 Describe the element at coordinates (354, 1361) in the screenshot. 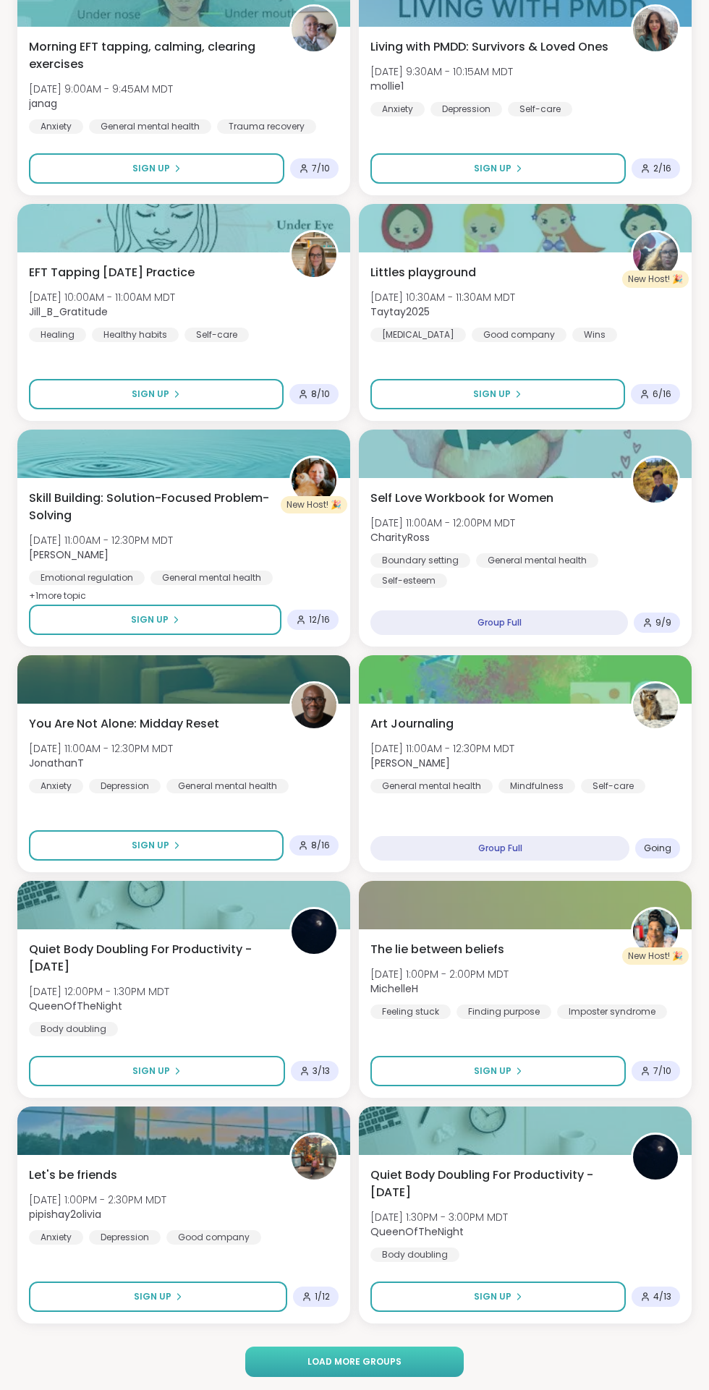

I see `span: Load more groups` at that location.